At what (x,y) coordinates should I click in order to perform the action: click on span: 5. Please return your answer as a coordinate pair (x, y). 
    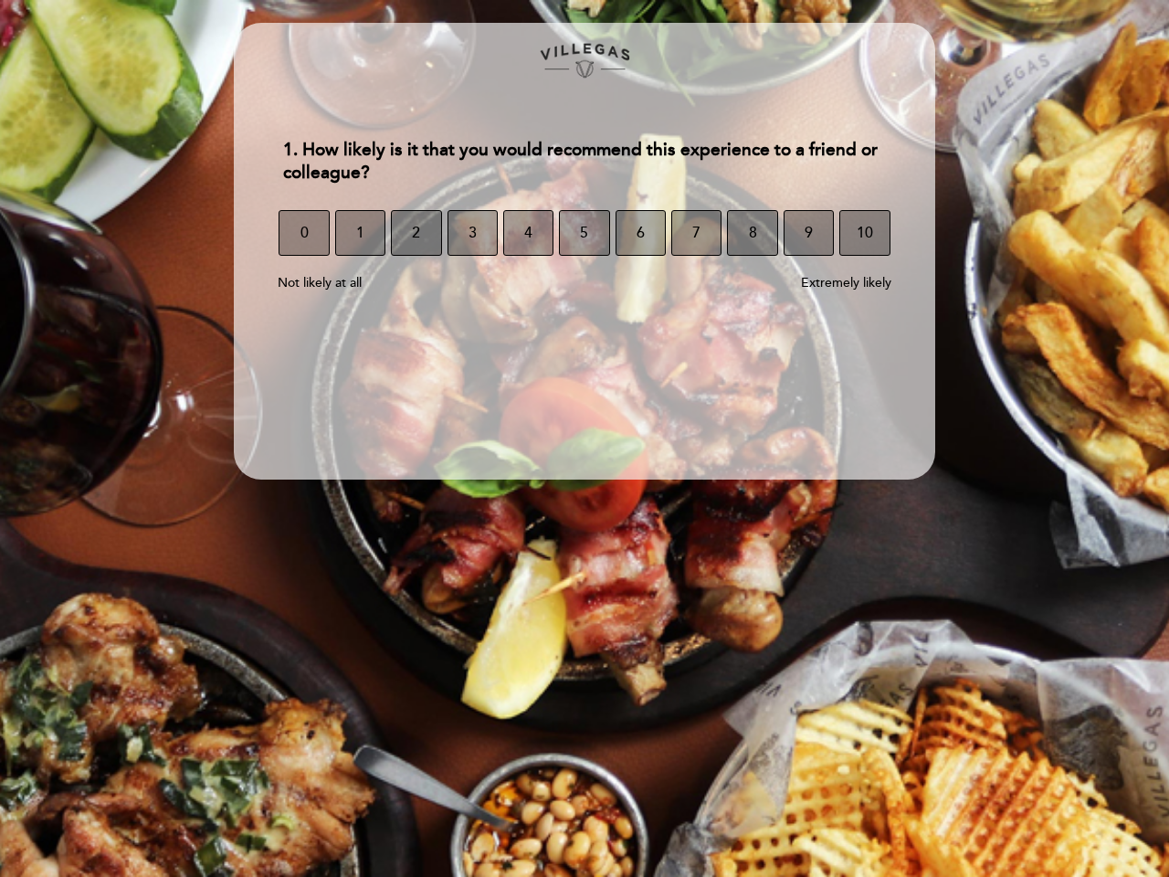
    Looking at the image, I should click on (584, 233).